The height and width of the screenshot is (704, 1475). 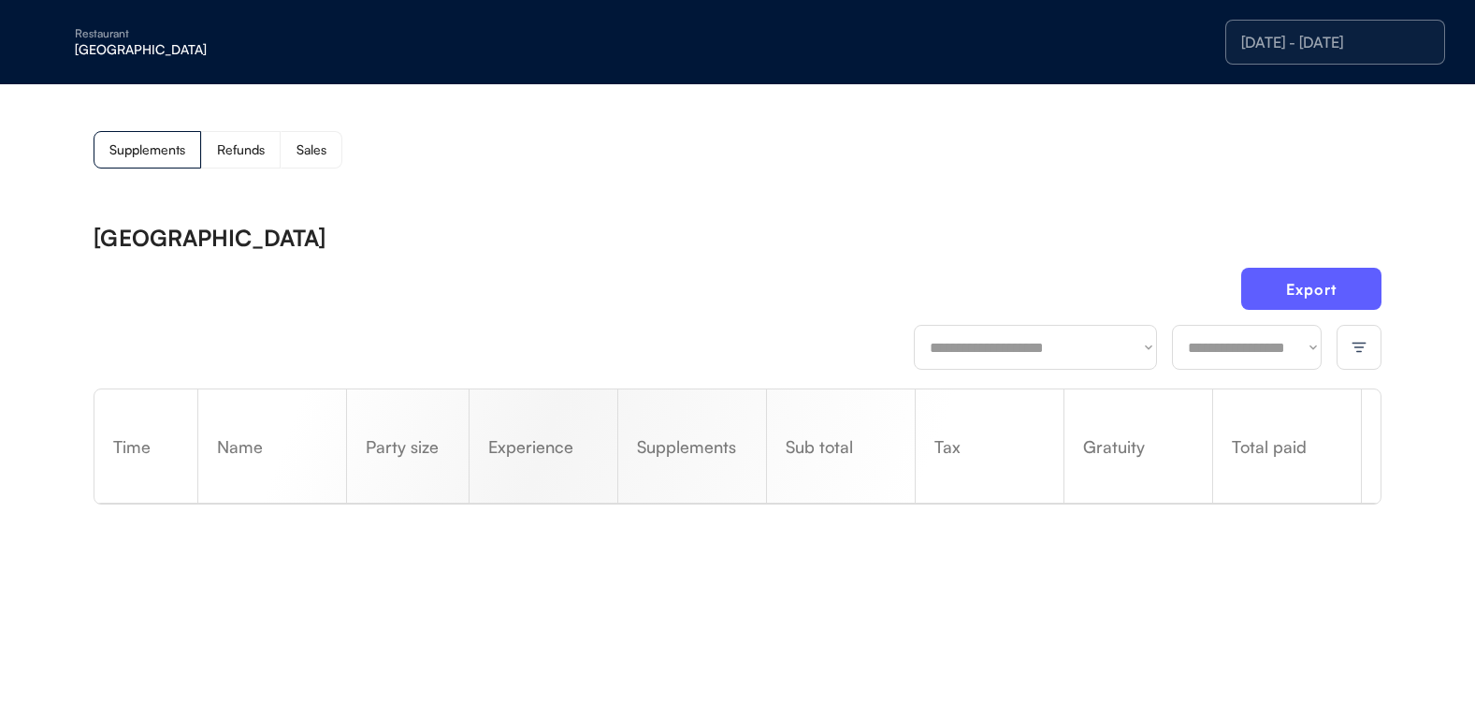 What do you see at coordinates (193, 34) in the screenshot?
I see `div: Restaurant` at bounding box center [193, 34].